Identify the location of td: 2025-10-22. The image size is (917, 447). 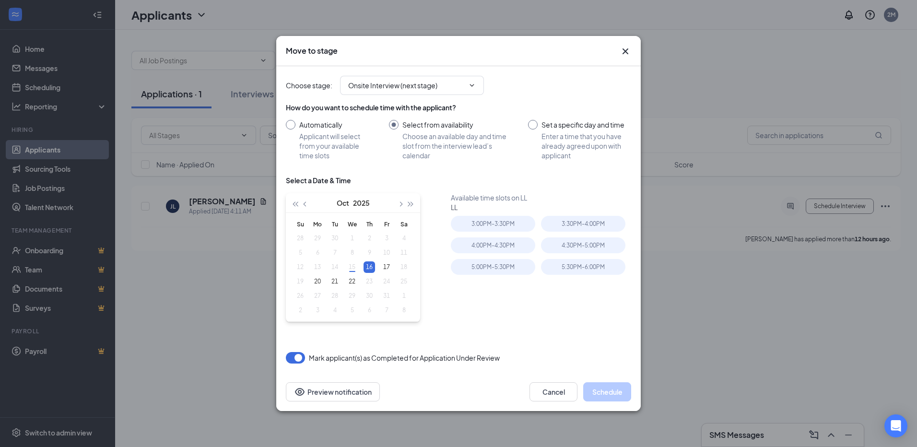
(352, 282).